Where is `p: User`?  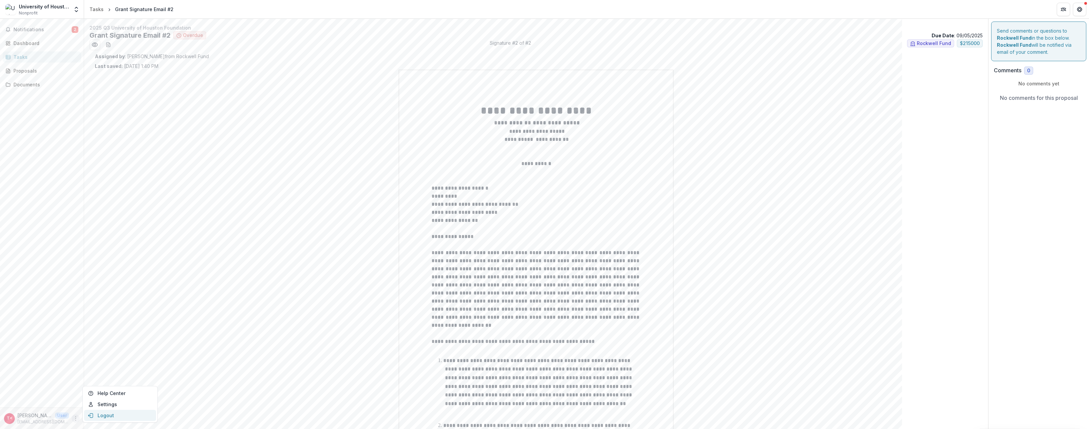 p: User is located at coordinates (62, 416).